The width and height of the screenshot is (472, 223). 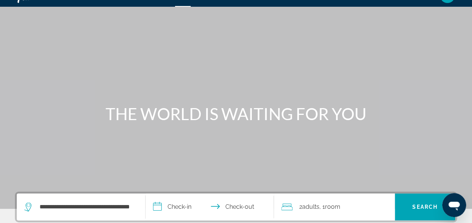 I want to click on span: Room, so click(x=333, y=206).